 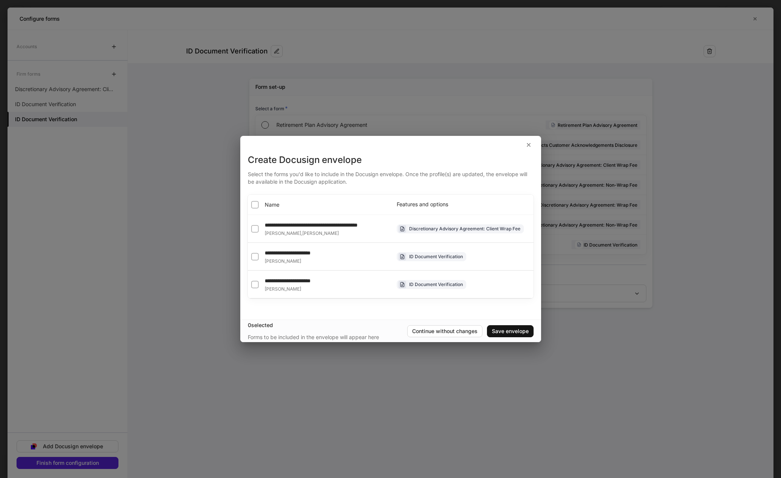 What do you see at coordinates (391, 176) in the screenshot?
I see `div: Select the forms you'd like to include in the Docusign envelope. Once the profile(s) are updated,...` at bounding box center [391, 176].